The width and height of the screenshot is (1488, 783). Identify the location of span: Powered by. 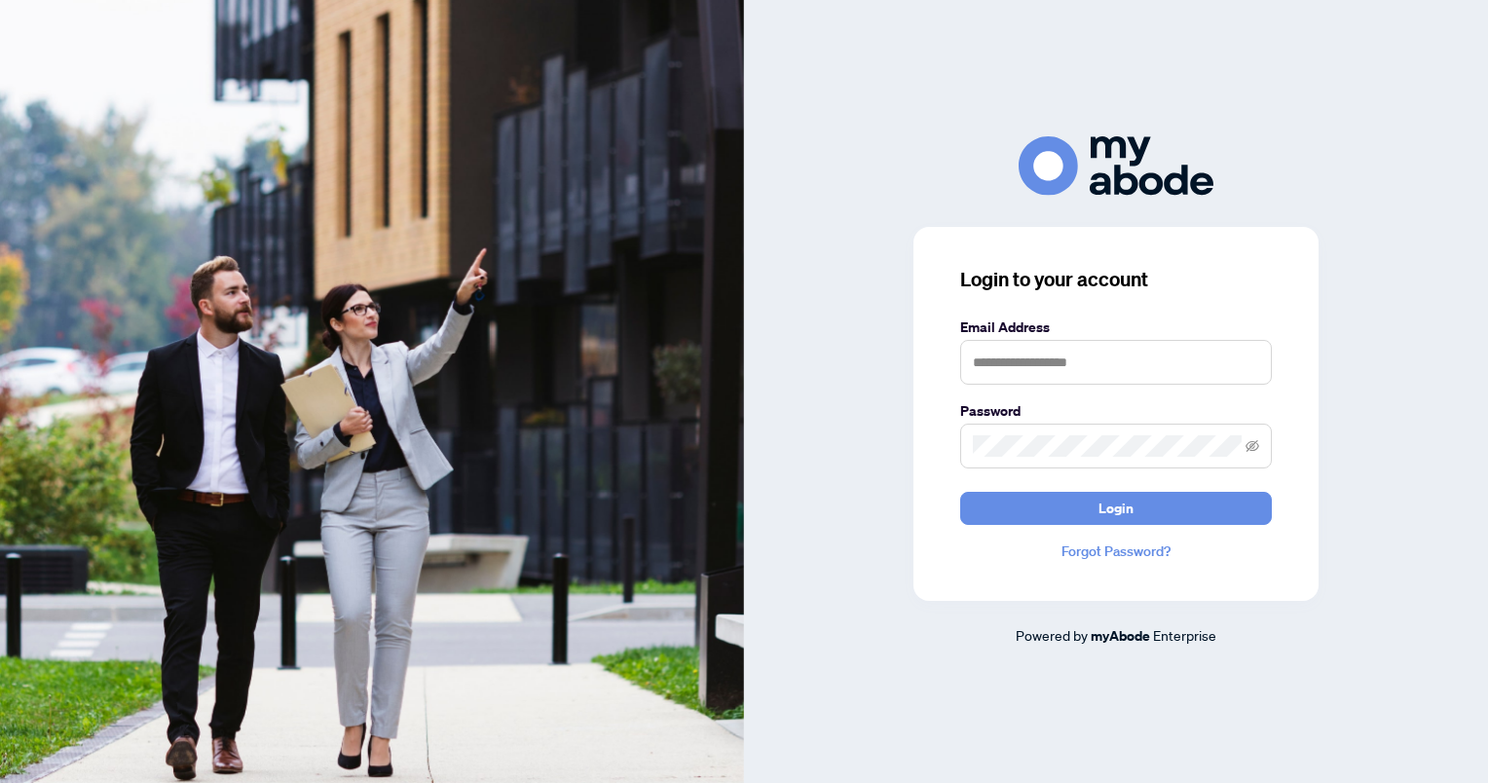
(1052, 635).